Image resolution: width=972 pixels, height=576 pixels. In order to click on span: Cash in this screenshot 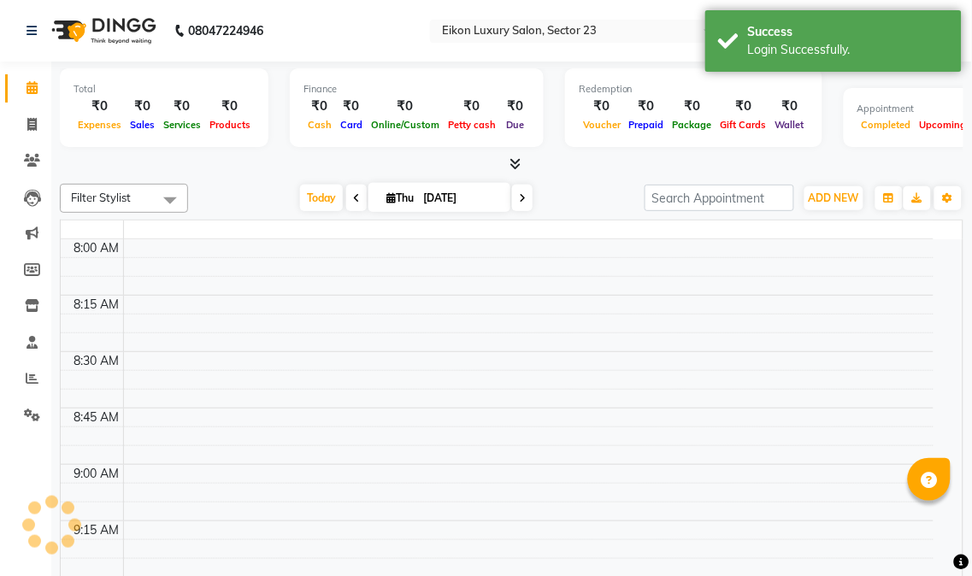, I will do `click(320, 125)`.